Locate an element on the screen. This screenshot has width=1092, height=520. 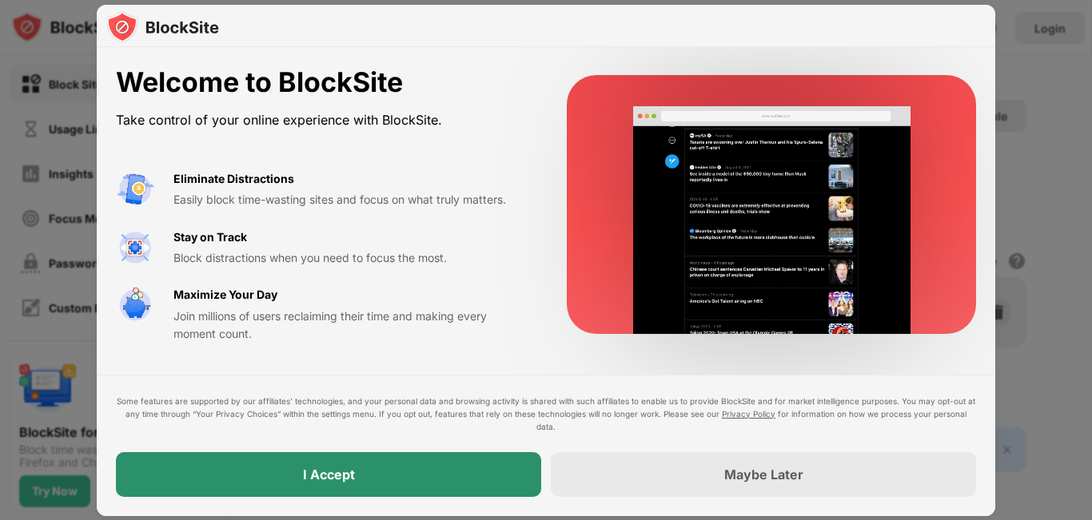
div: Welcome to BlockSite is located at coordinates (322, 82).